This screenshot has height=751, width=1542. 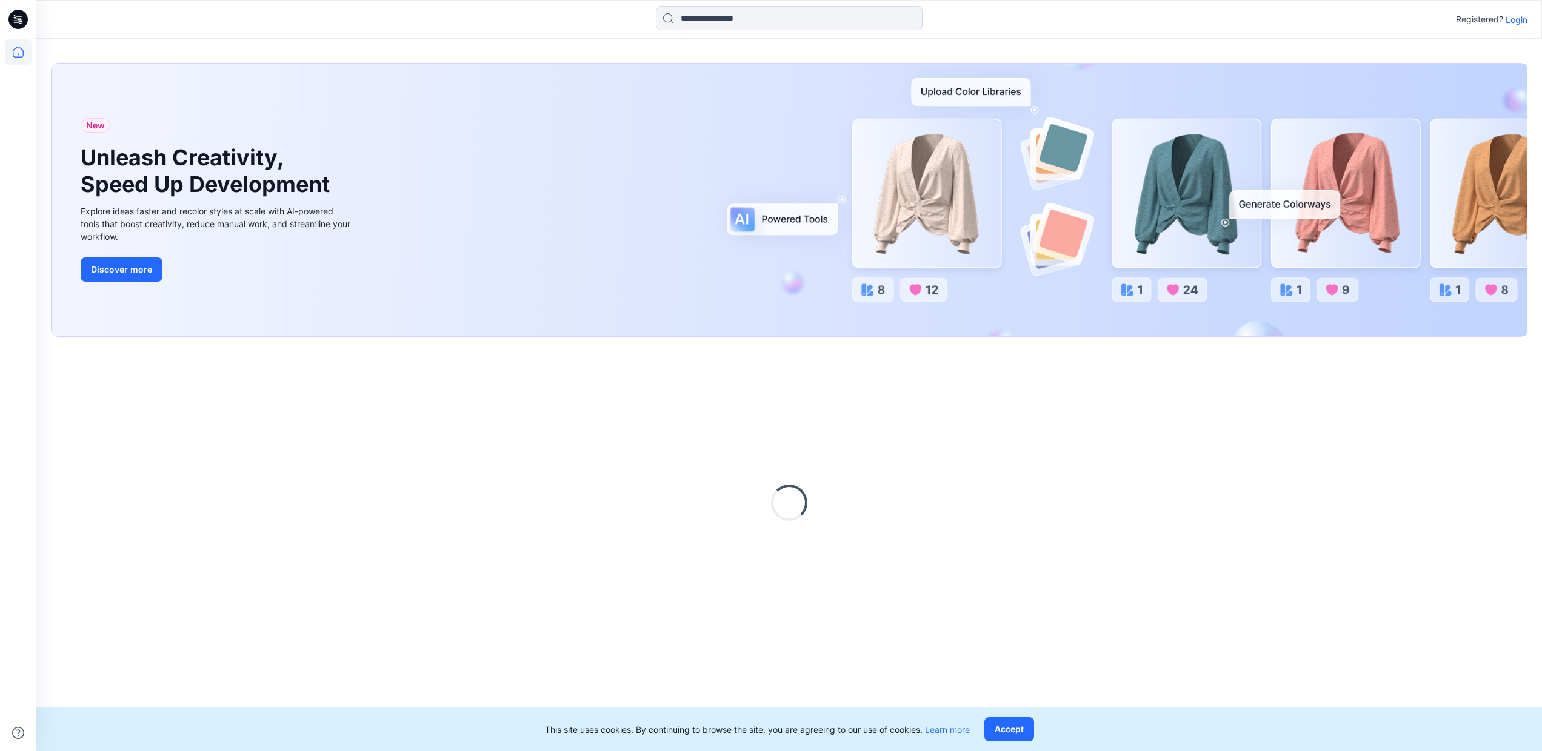 What do you see at coordinates (1009, 730) in the screenshot?
I see `button: Accept` at bounding box center [1009, 730].